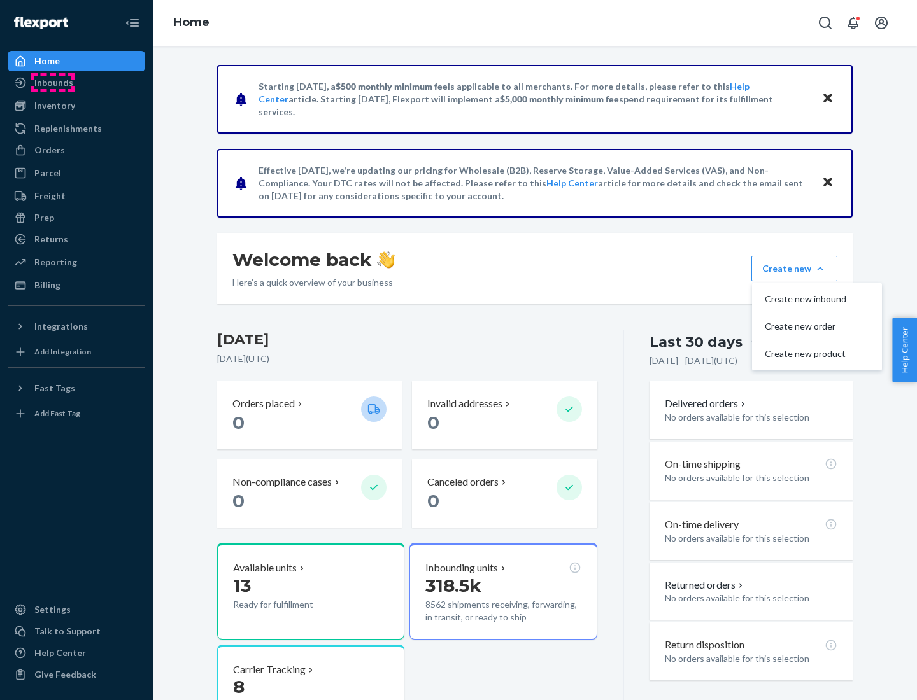  I want to click on a: Replenishments, so click(76, 129).